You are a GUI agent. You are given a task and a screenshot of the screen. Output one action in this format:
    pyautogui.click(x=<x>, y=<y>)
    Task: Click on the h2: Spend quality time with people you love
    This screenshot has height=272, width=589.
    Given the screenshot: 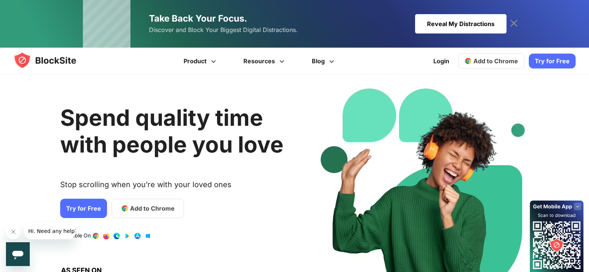 What is the action you would take?
    pyautogui.click(x=179, y=131)
    